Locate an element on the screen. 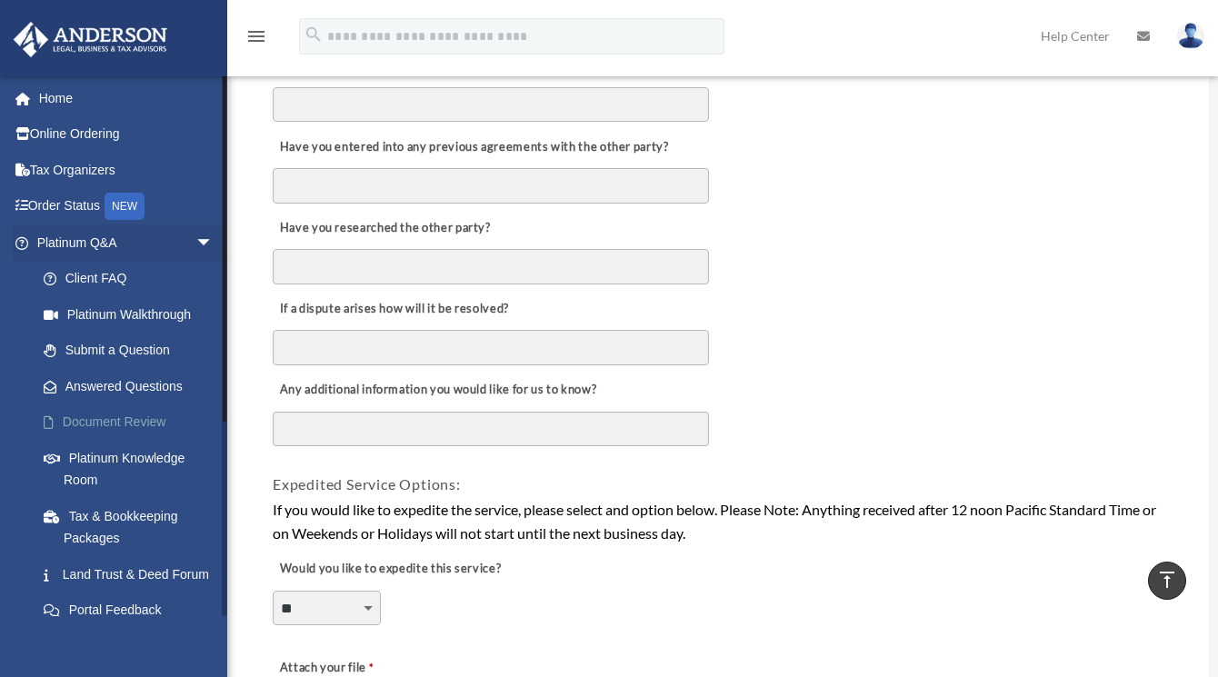  label: Would you like to expedite this service? is located at coordinates (389, 570).